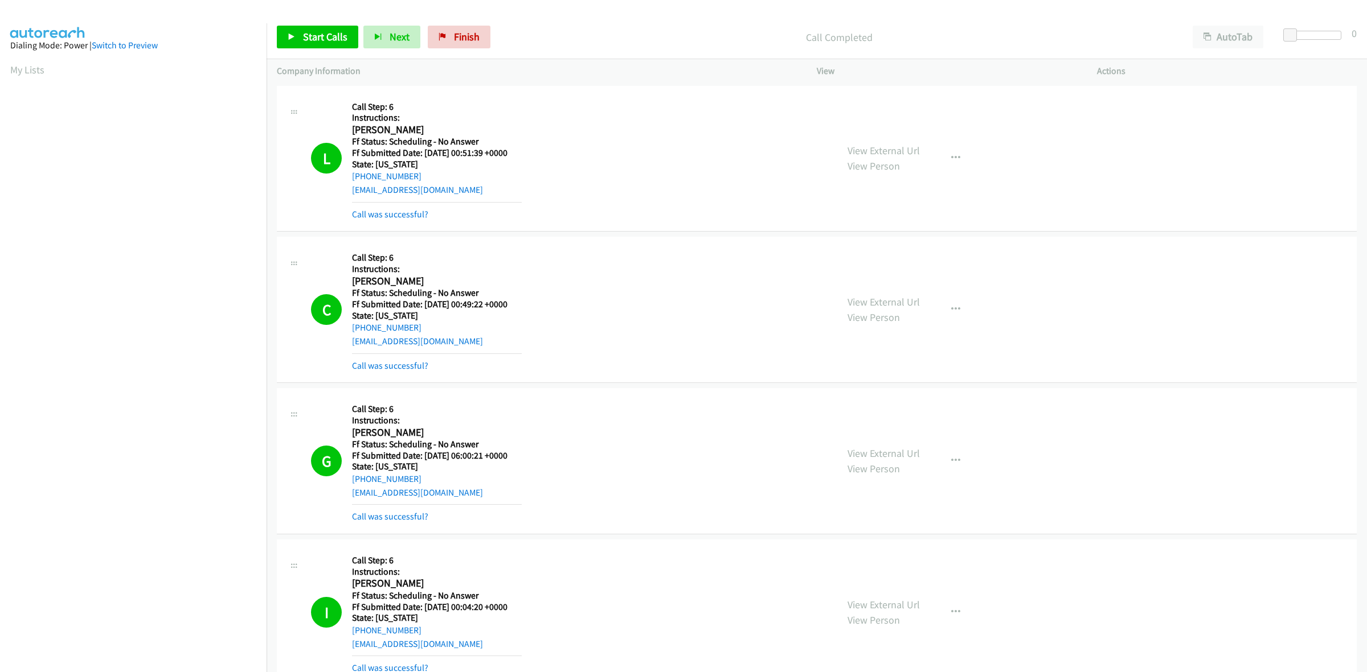  Describe the element at coordinates (399, 36) in the screenshot. I see `span: Next` at that location.